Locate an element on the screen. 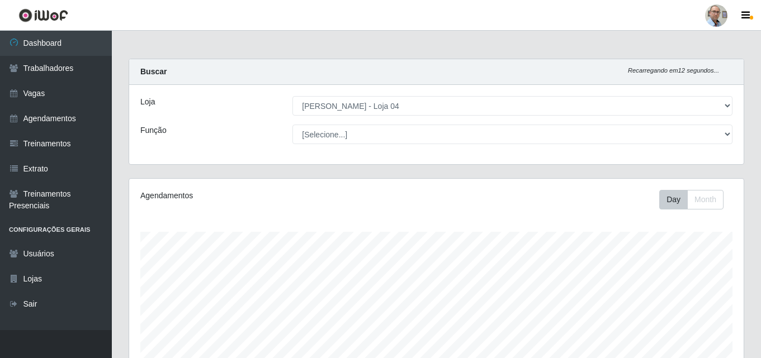  label: Loja is located at coordinates (148, 102).